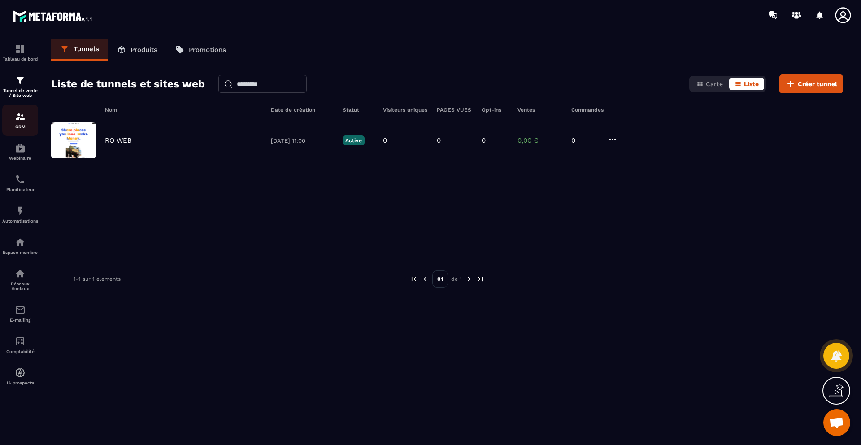 This screenshot has width=861, height=445. I want to click on p: Planificateur, so click(20, 189).